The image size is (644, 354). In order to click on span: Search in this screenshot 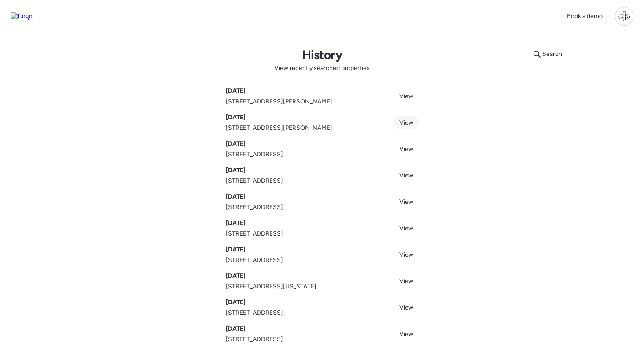, I will do `click(552, 54)`.